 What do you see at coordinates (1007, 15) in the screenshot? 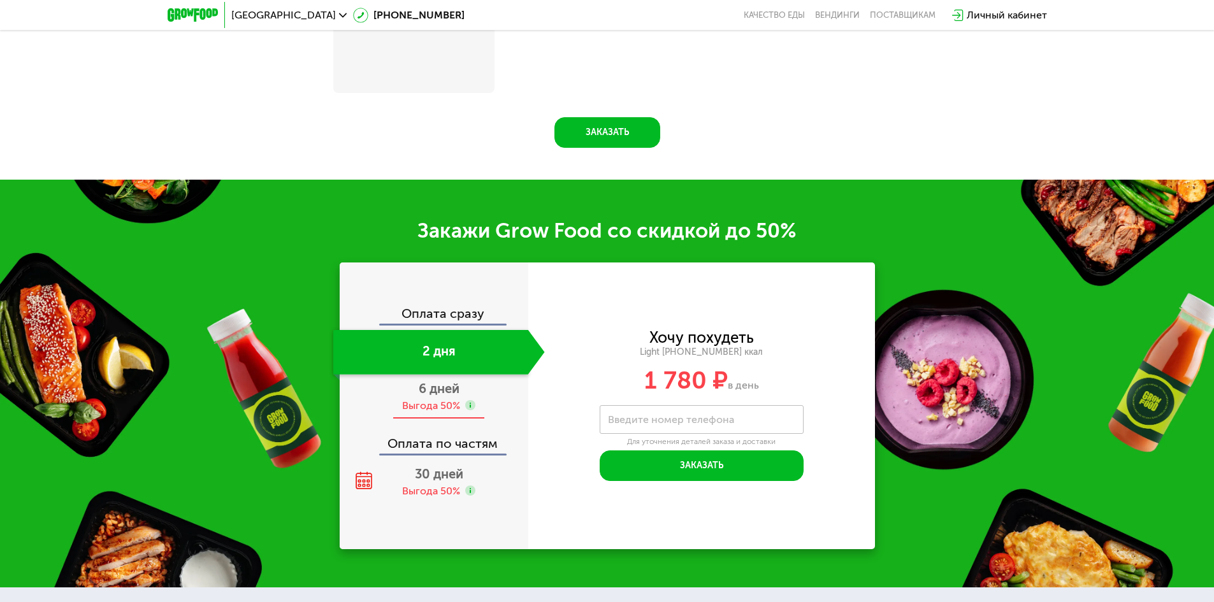
I see `div: Личный кабинет` at bounding box center [1007, 15].